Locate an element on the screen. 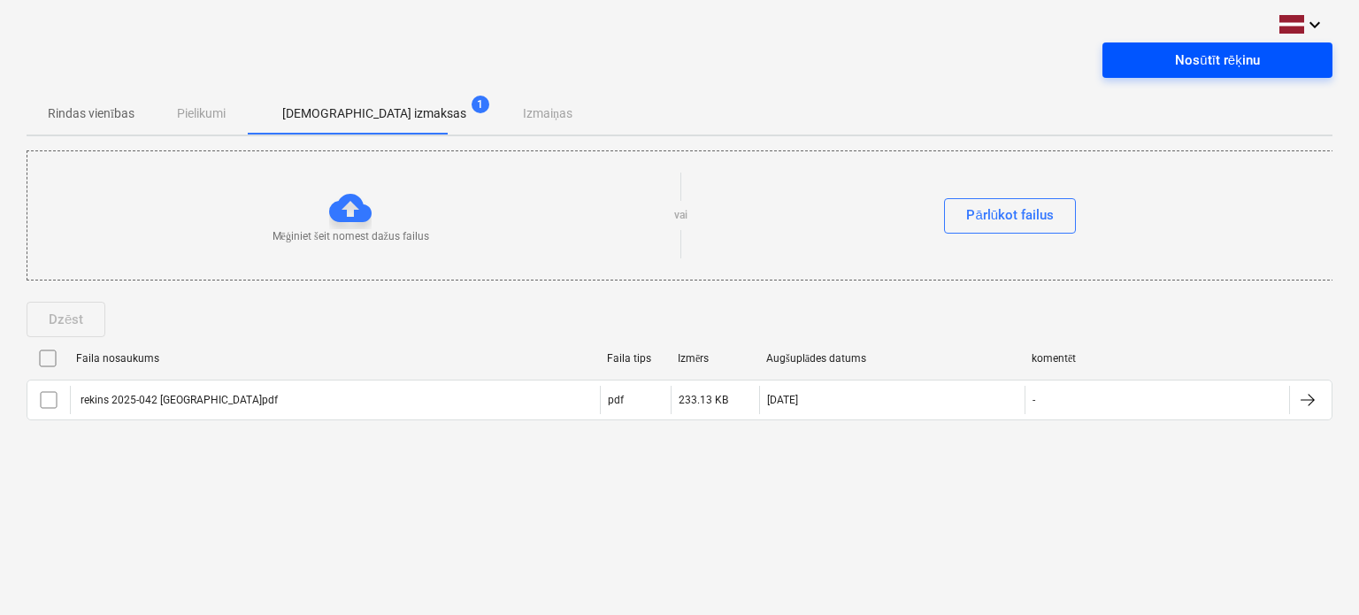  div: 233.13 KB is located at coordinates (703, 400).